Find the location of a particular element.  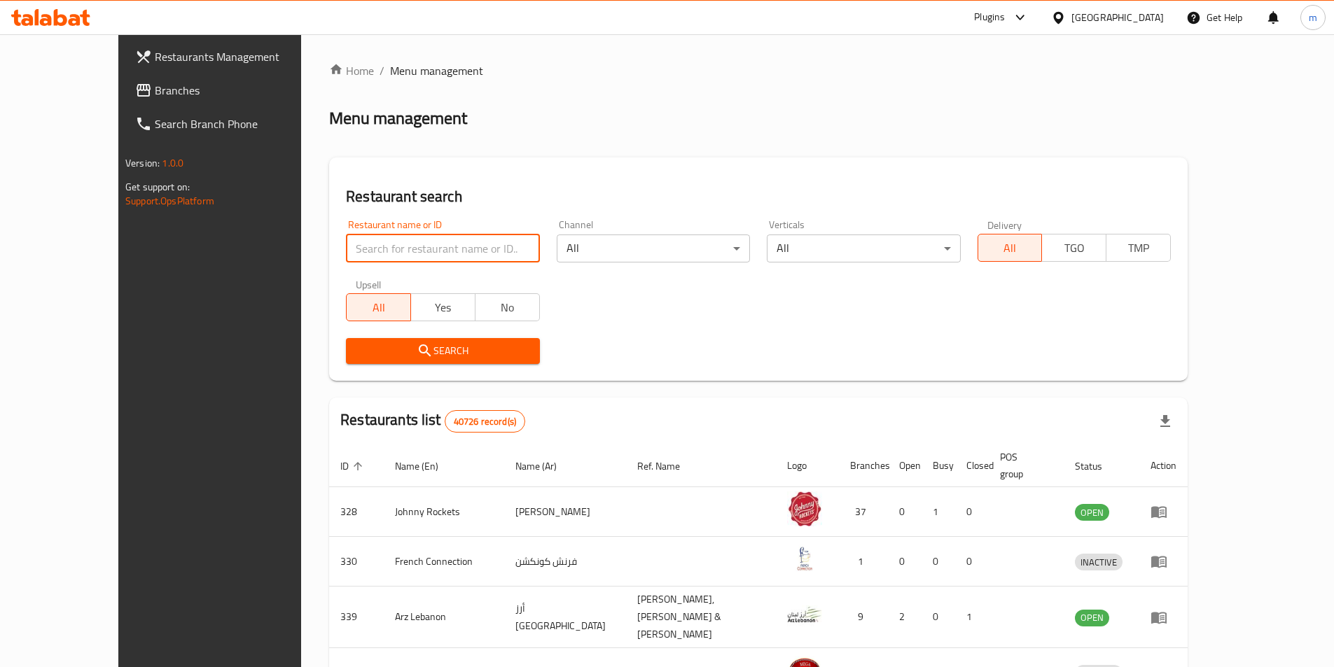

th: Open is located at coordinates (905, 466).